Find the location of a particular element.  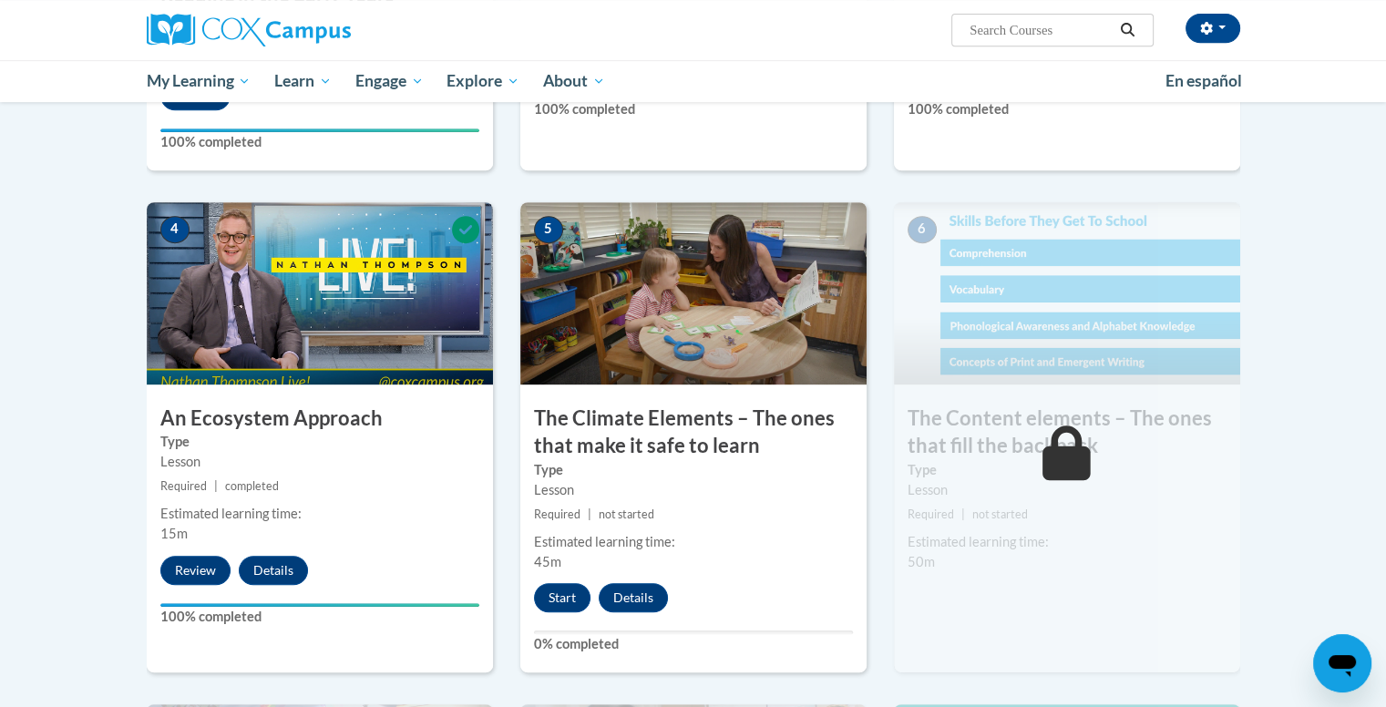

span: 45m is located at coordinates (548, 561).